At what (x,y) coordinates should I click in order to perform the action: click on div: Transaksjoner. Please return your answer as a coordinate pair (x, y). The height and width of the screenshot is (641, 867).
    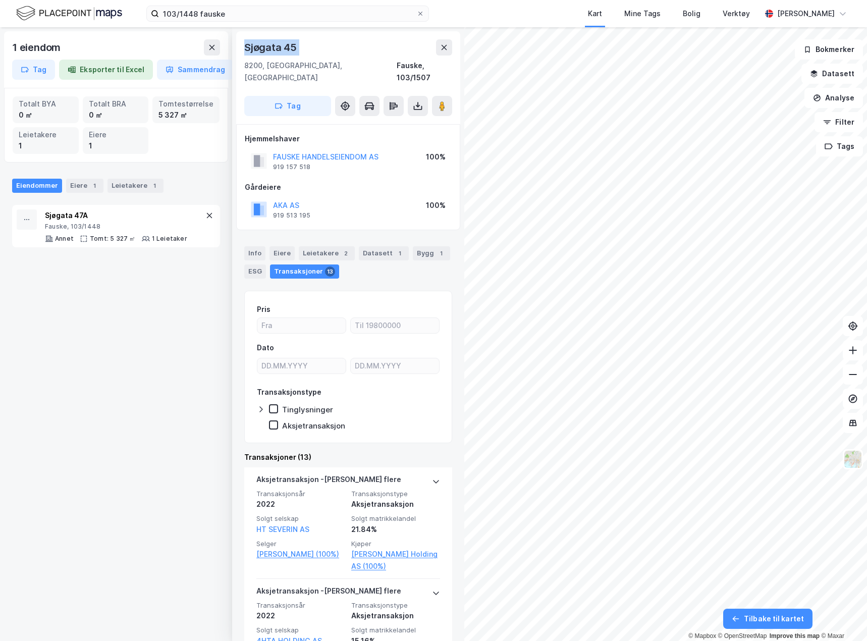
    Looking at the image, I should click on (304, 271).